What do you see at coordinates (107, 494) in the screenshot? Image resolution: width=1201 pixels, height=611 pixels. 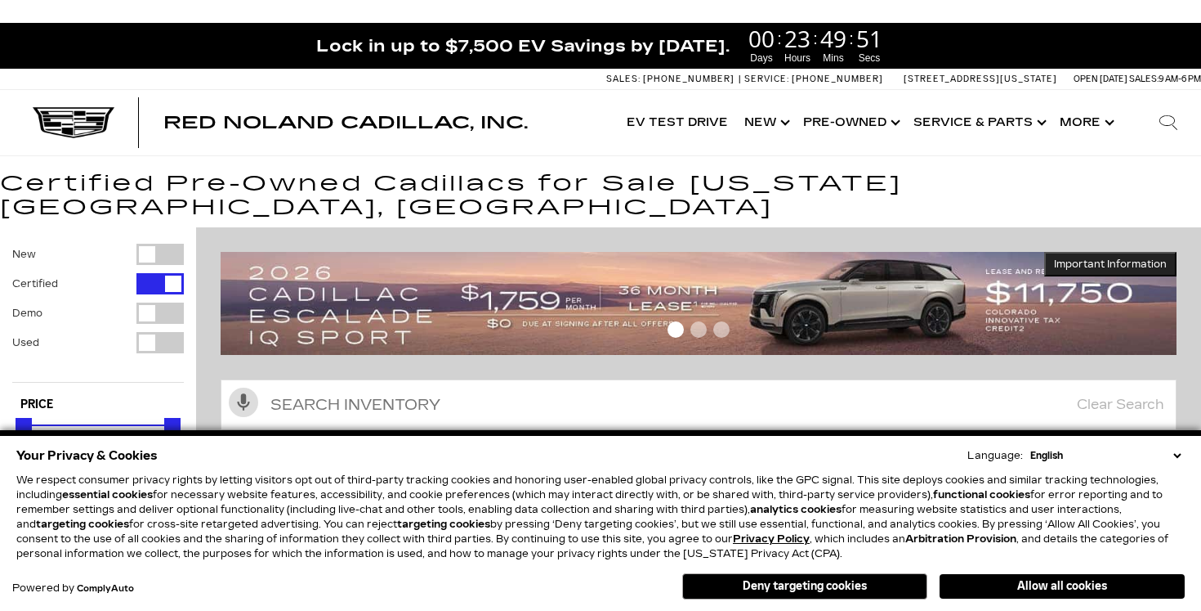 I see `strong: essential cookies` at bounding box center [107, 494].